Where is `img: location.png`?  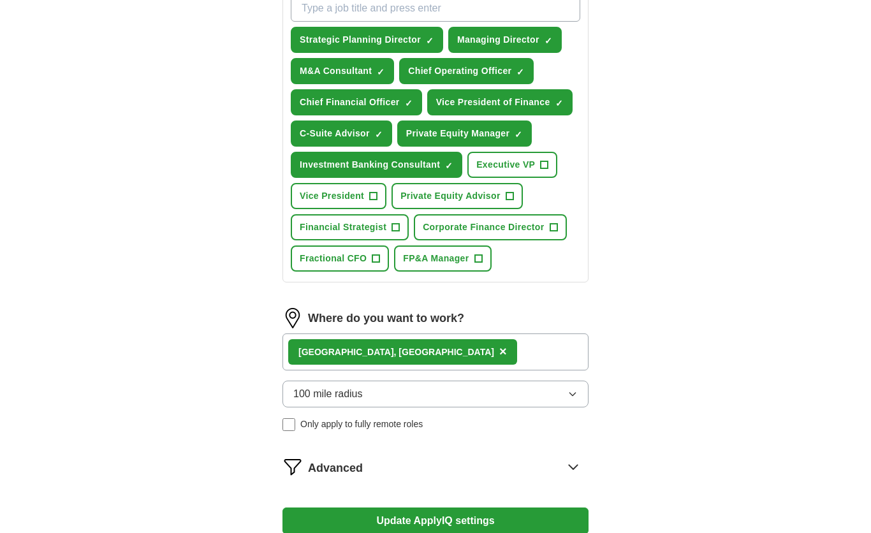
img: location.png is located at coordinates (293, 319).